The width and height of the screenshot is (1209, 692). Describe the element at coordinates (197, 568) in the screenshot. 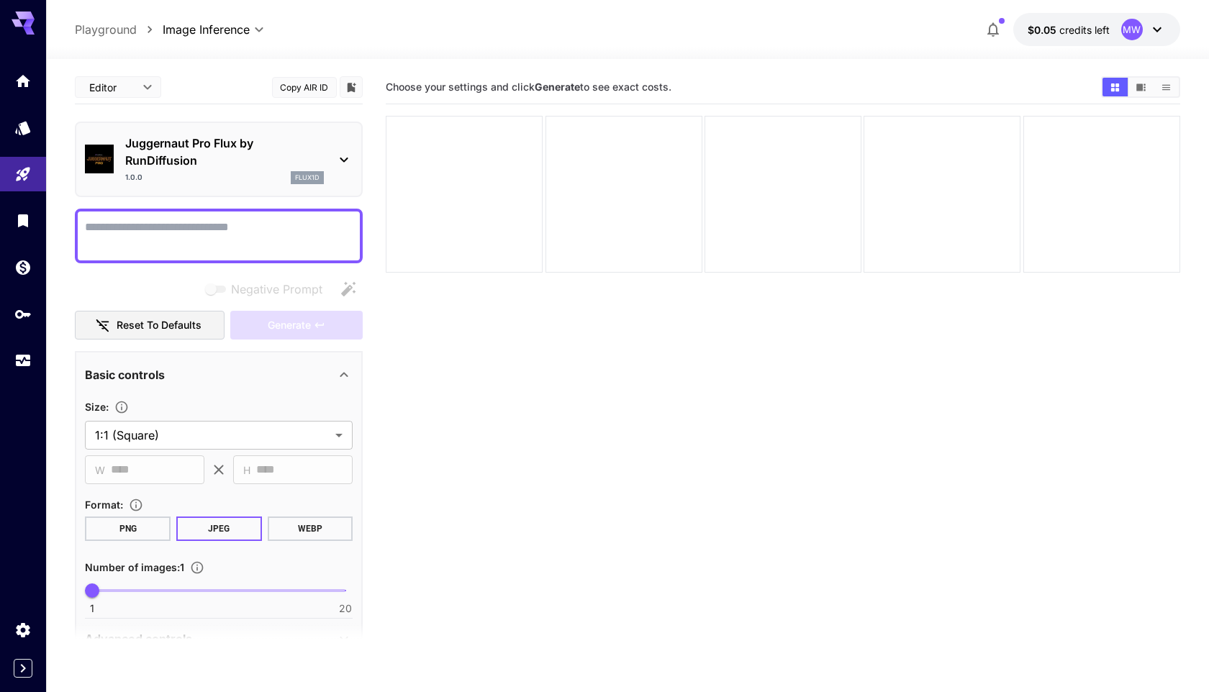

I see `button: Specify how many images to generate in a single request. Each image generation will be charged se...` at that location.